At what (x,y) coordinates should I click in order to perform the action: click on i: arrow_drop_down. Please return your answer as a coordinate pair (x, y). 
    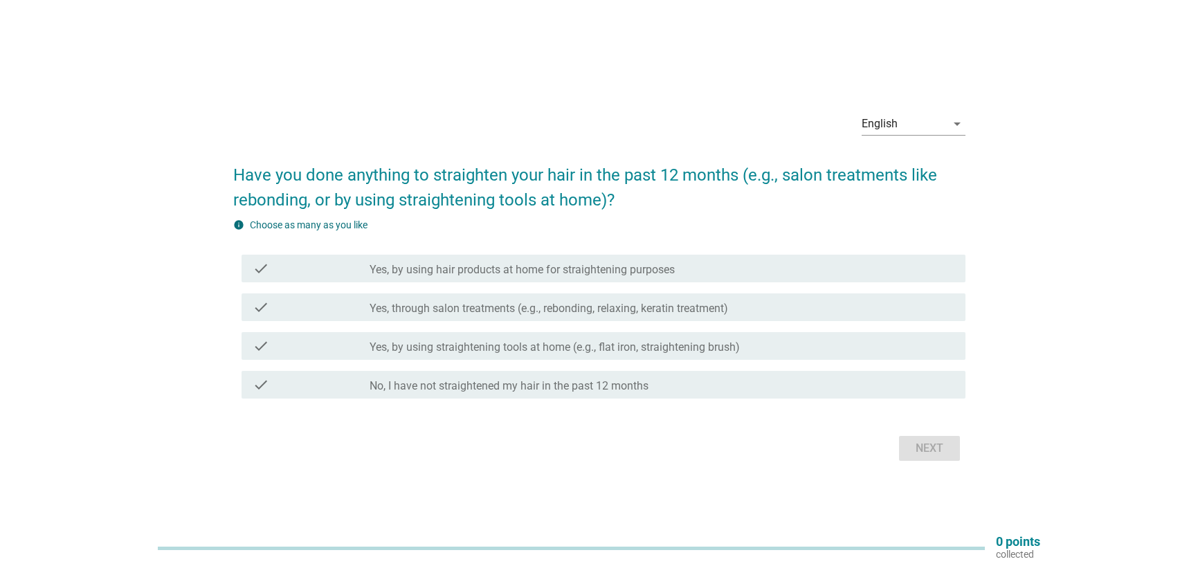
    Looking at the image, I should click on (957, 124).